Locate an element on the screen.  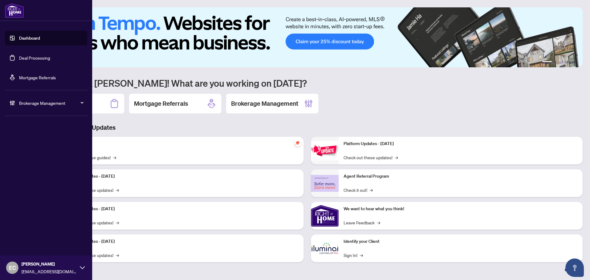
p: Self-Help is located at coordinates (182, 144).